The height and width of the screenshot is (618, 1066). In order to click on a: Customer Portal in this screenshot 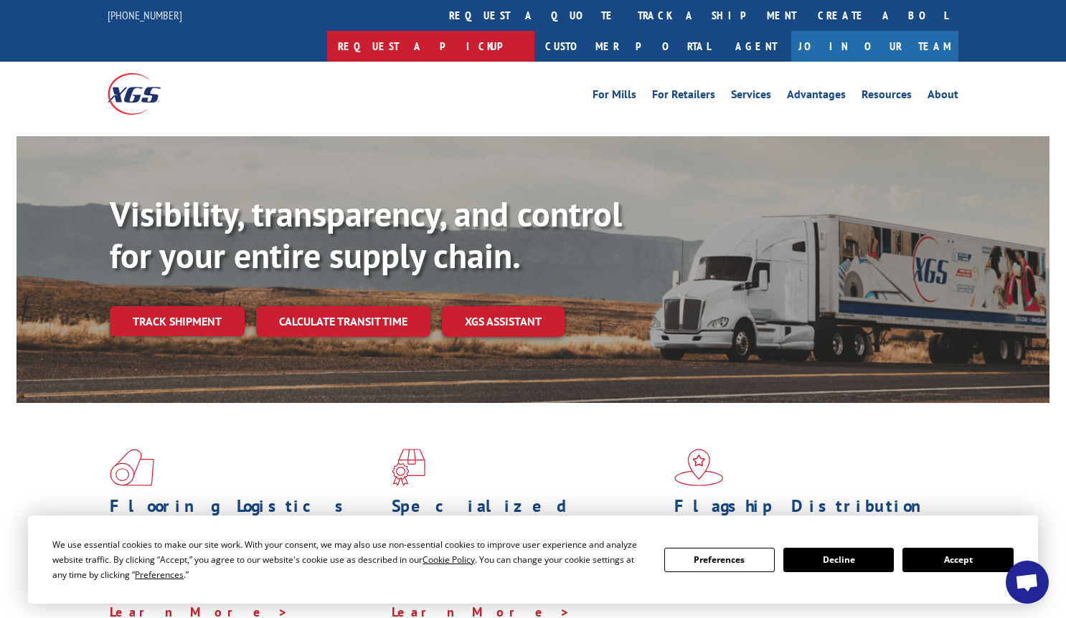, I will do `click(628, 46)`.